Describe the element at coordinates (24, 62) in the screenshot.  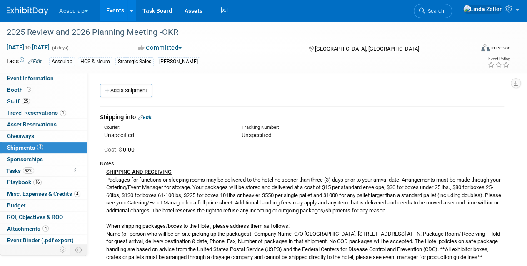
I see `td: Tags` at that location.